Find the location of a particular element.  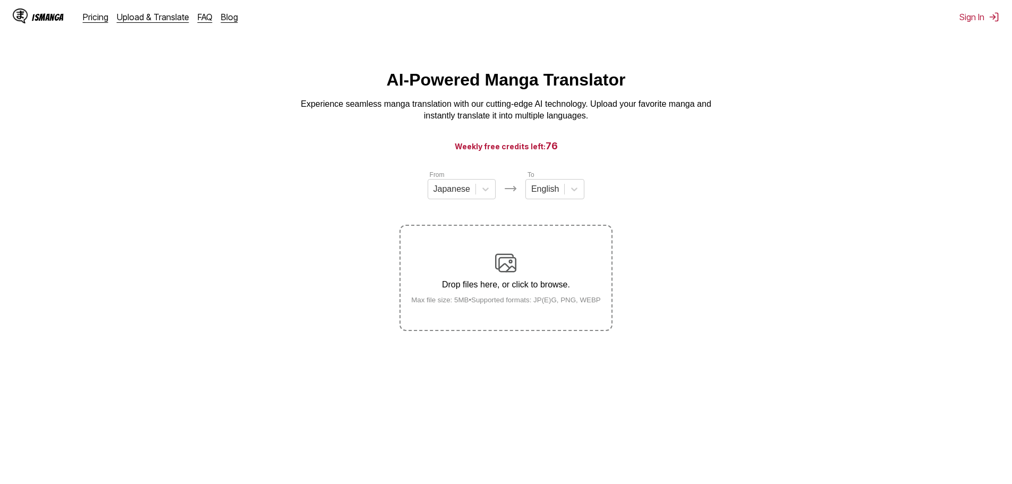

p: Drop files here, or click to browse. is located at coordinates (506, 285).